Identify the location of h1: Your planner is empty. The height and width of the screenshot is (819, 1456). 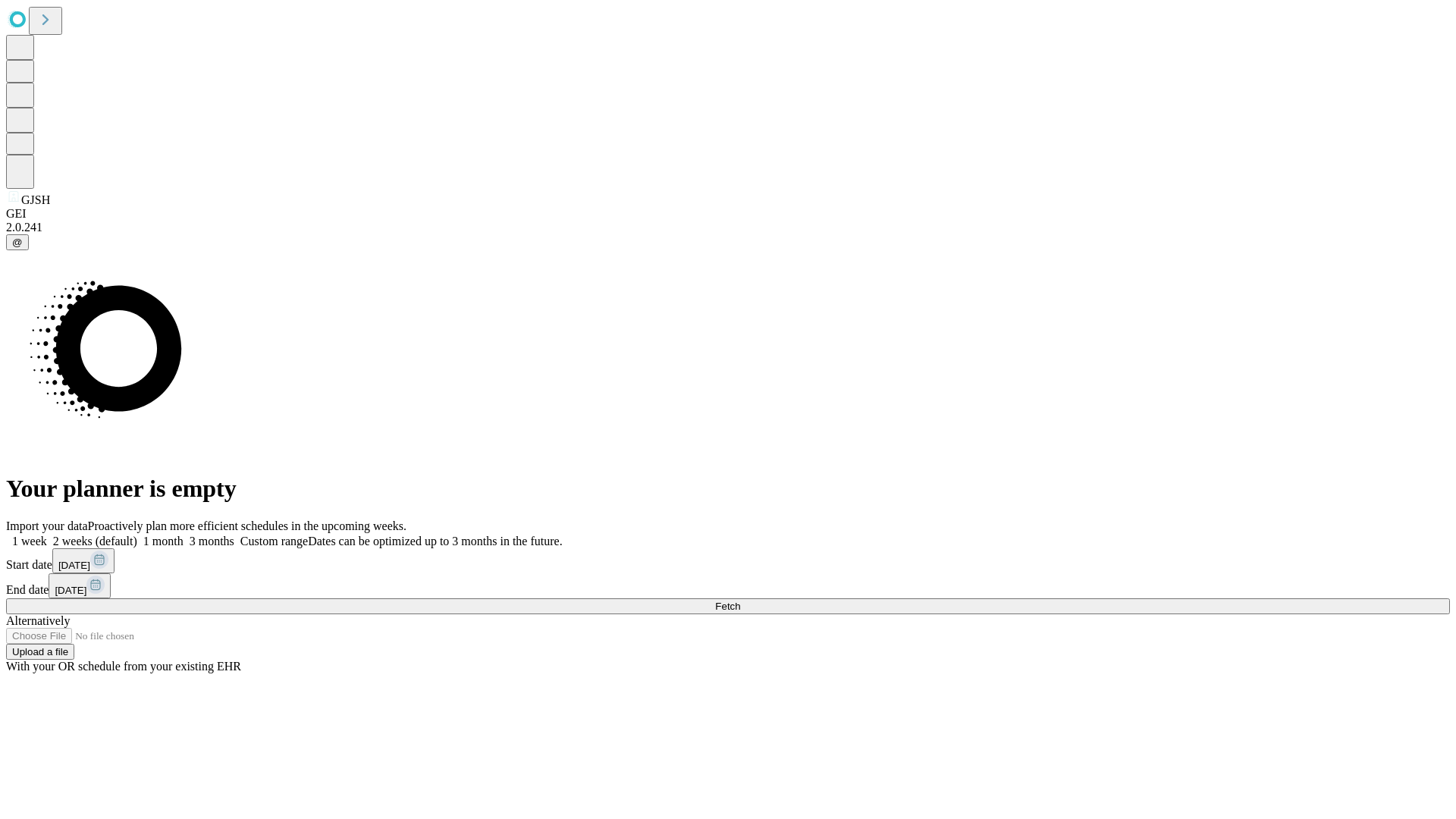
(728, 489).